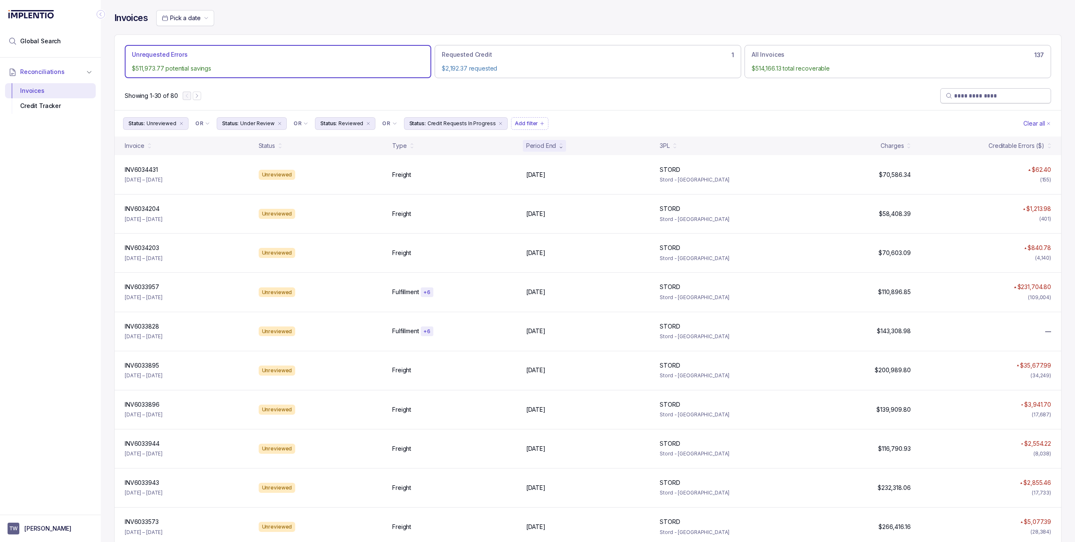 The height and width of the screenshot is (542, 1075). I want to click on div: (155), so click(1046, 180).